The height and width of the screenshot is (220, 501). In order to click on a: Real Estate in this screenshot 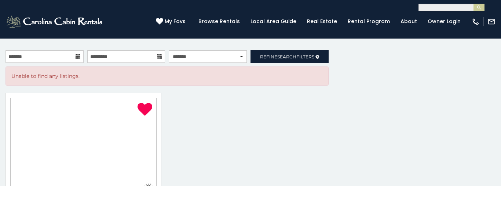, I will do `click(322, 21)`.